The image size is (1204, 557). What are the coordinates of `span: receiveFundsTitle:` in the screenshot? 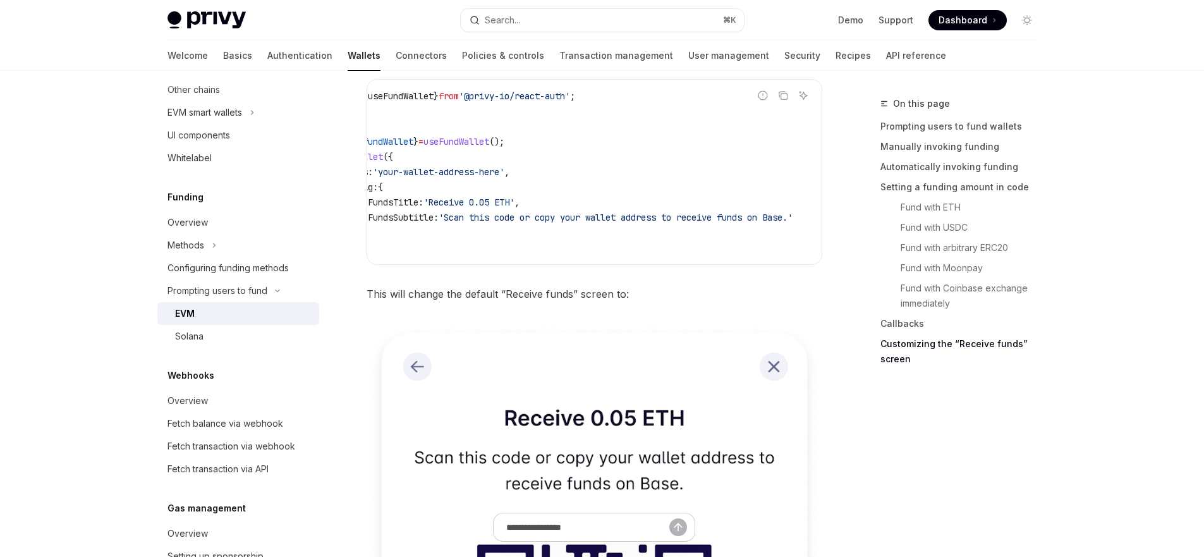 It's located at (378, 202).